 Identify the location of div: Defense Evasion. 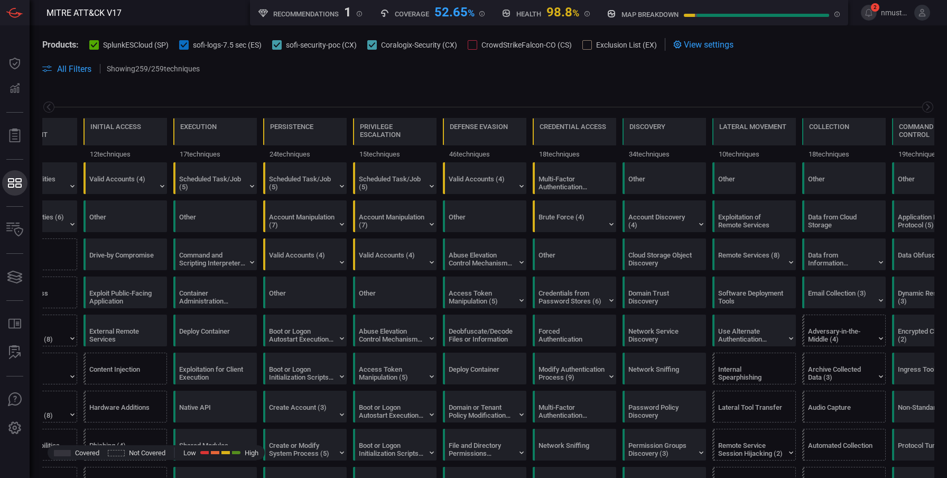
(479, 126).